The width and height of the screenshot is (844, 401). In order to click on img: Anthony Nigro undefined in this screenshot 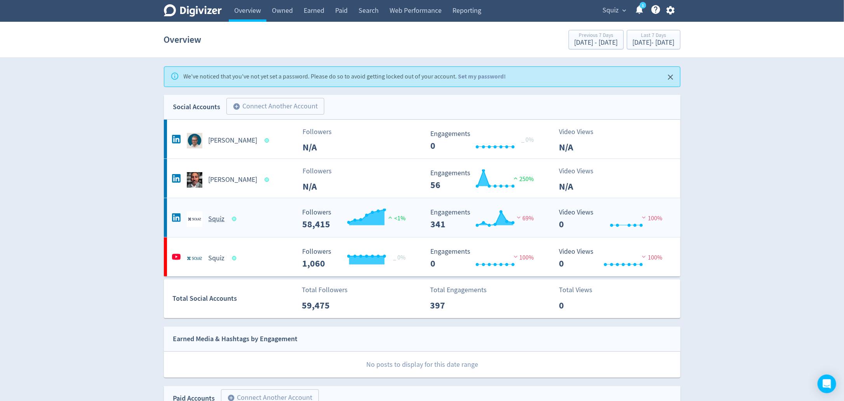, I will do `click(195, 141)`.